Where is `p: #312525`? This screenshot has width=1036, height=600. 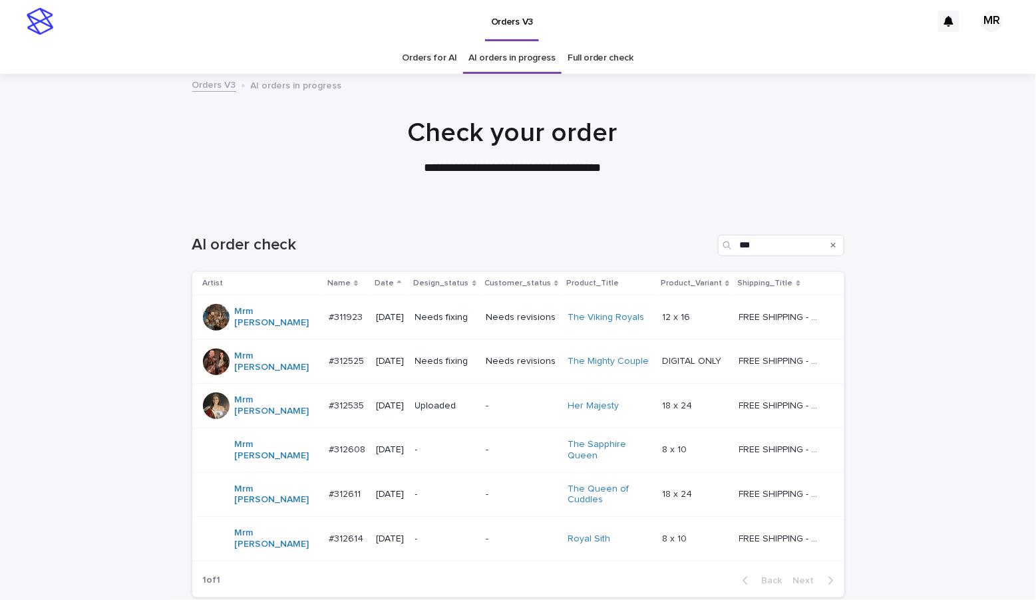
p: #312525 is located at coordinates (347, 360).